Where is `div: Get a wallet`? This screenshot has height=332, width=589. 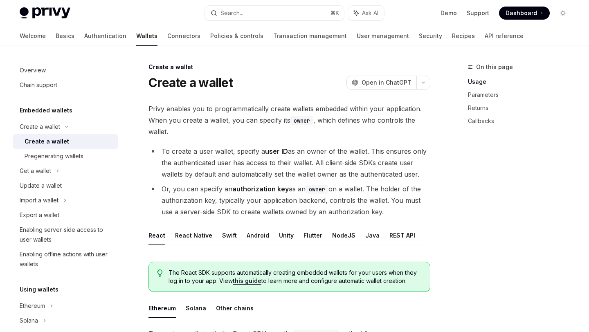
div: Get a wallet is located at coordinates (35, 171).